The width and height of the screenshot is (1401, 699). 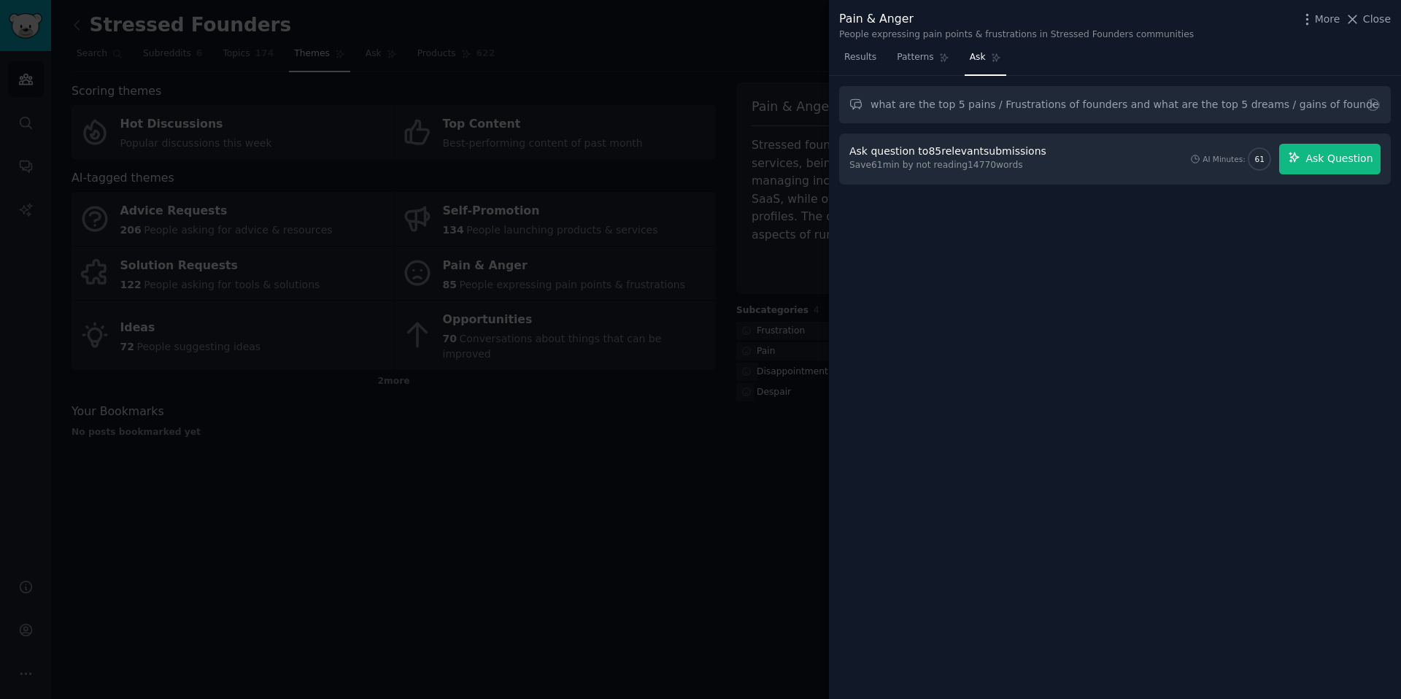 What do you see at coordinates (1377, 19) in the screenshot?
I see `span: Close` at bounding box center [1377, 19].